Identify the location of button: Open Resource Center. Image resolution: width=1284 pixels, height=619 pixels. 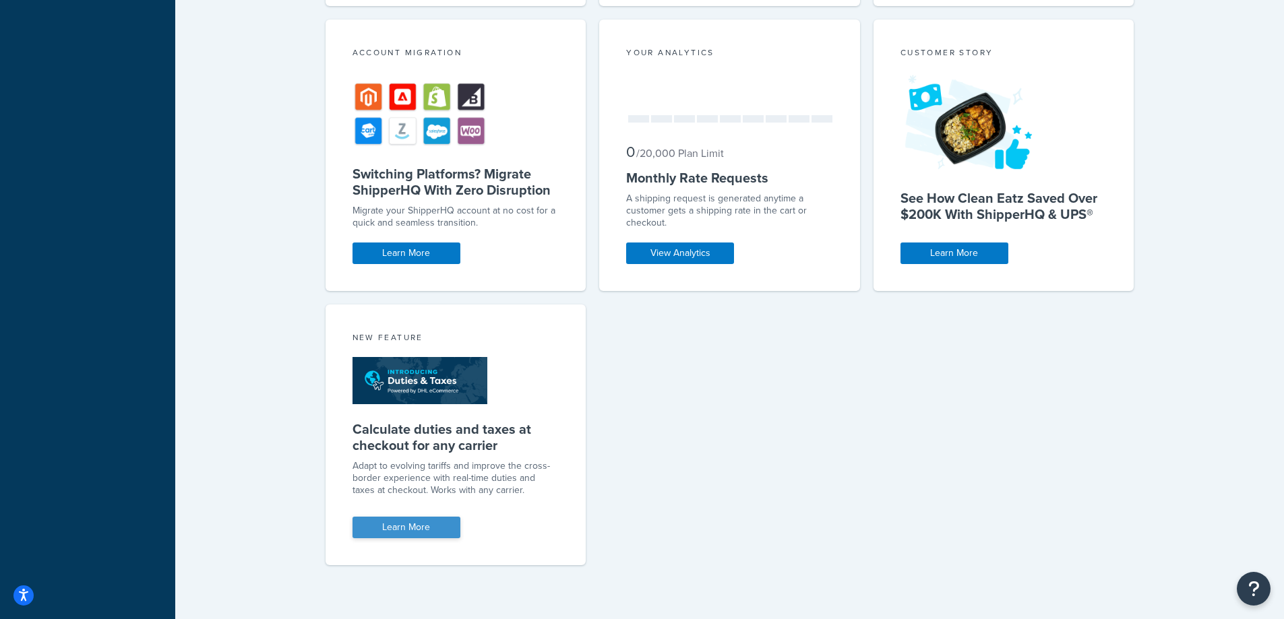
(1253, 589).